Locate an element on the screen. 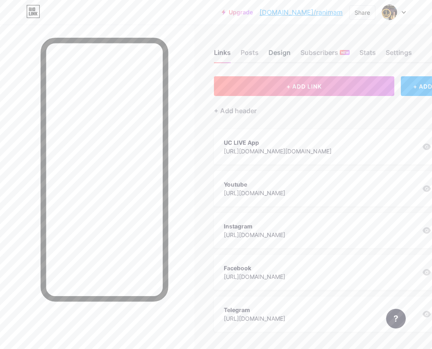 The width and height of the screenshot is (432, 349). div: Facebook is located at coordinates (255, 268).